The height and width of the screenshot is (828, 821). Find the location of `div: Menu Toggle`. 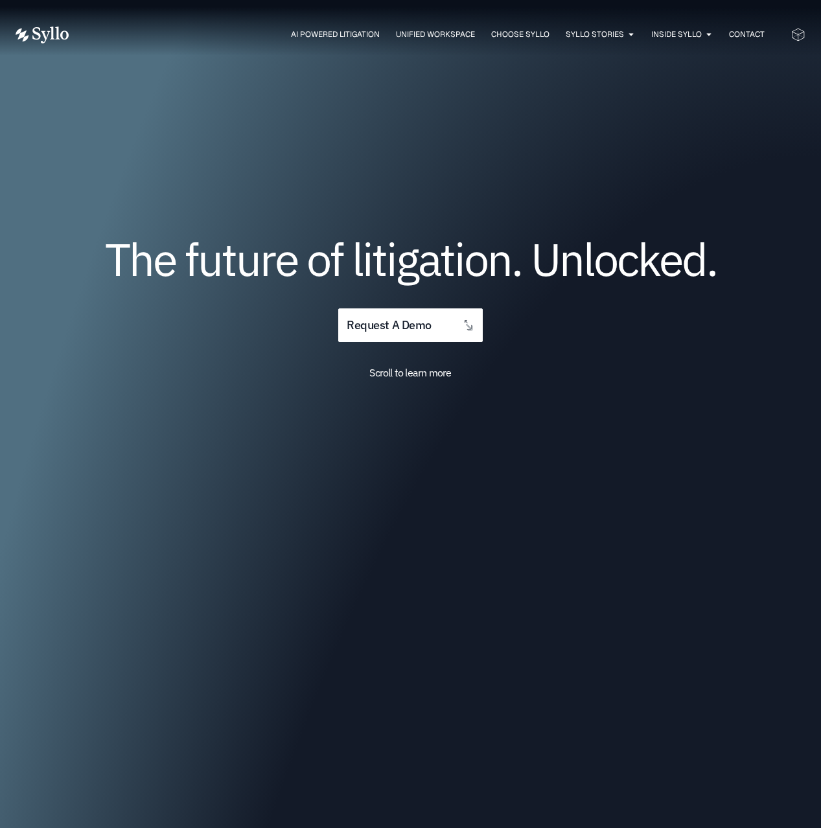

div: Menu Toggle is located at coordinates (430, 34).